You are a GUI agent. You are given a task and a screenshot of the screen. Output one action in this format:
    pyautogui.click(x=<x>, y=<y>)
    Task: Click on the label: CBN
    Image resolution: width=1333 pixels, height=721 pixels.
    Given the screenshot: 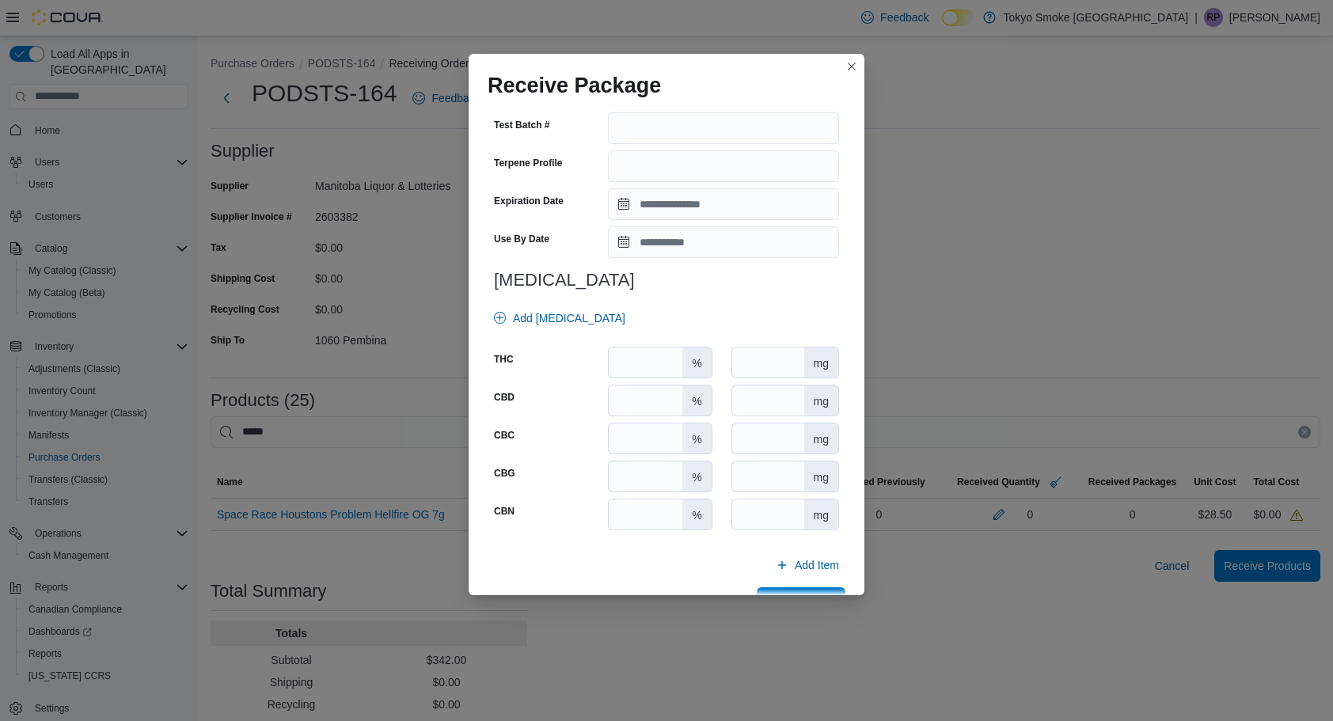 What is the action you would take?
    pyautogui.click(x=504, y=511)
    